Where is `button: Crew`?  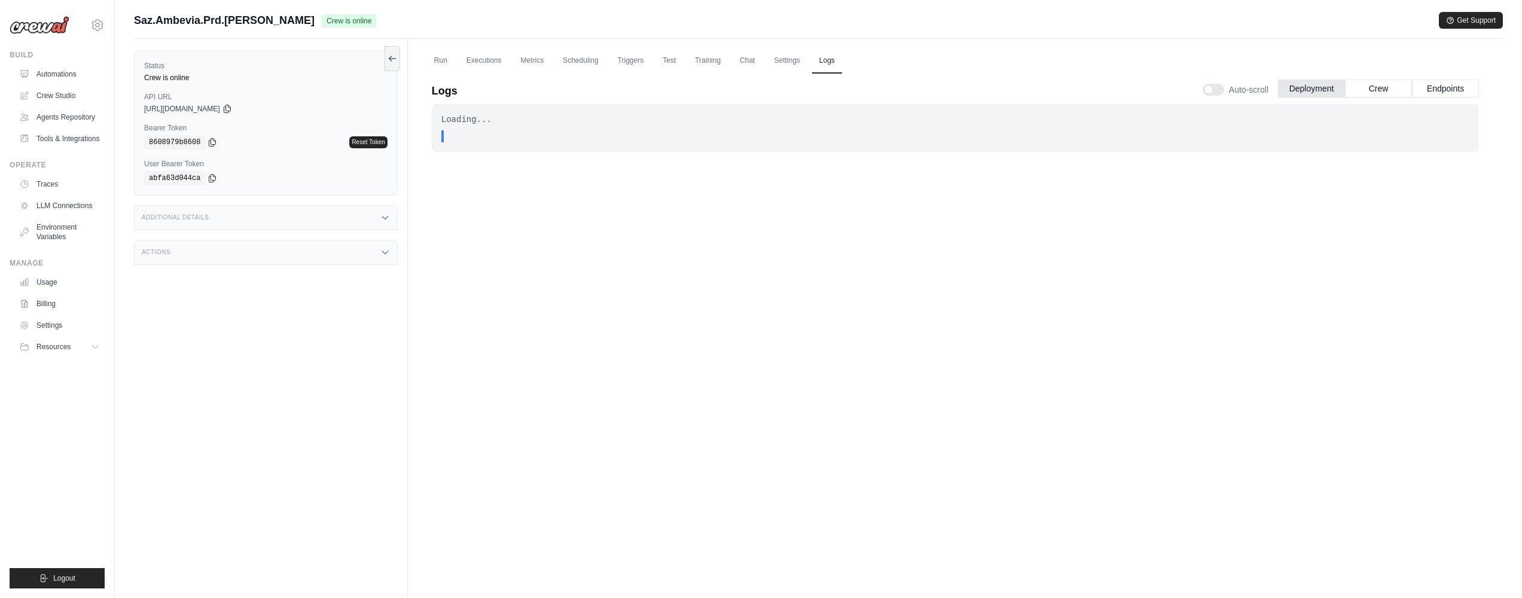
button: Crew is located at coordinates (1379, 89).